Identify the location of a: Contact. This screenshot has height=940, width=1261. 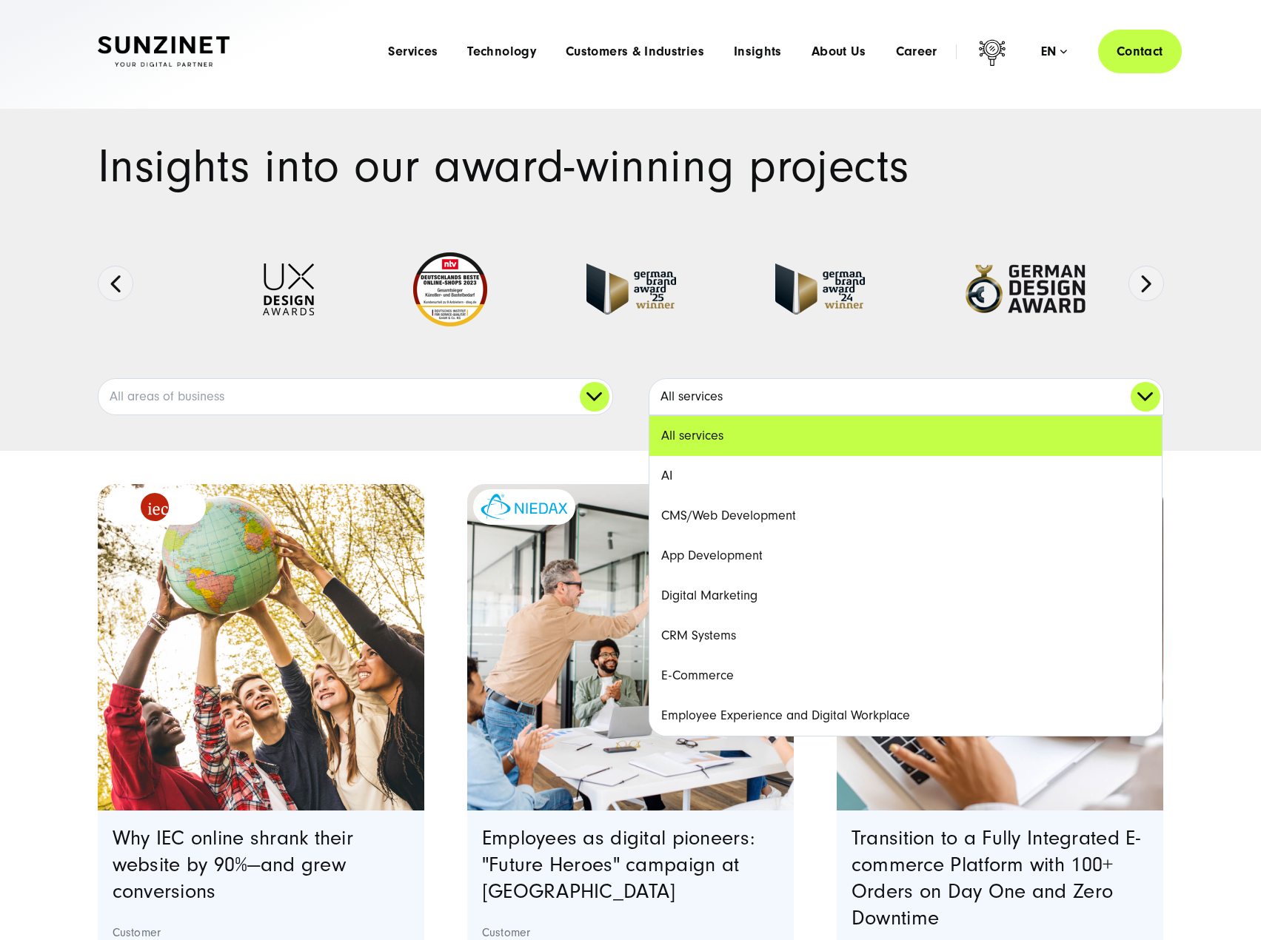
(1139, 51).